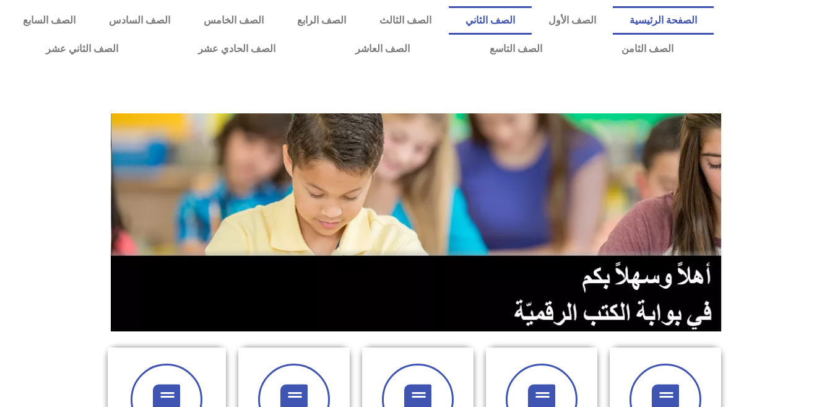  Describe the element at coordinates (49, 20) in the screenshot. I see `a: الصف السابع` at that location.